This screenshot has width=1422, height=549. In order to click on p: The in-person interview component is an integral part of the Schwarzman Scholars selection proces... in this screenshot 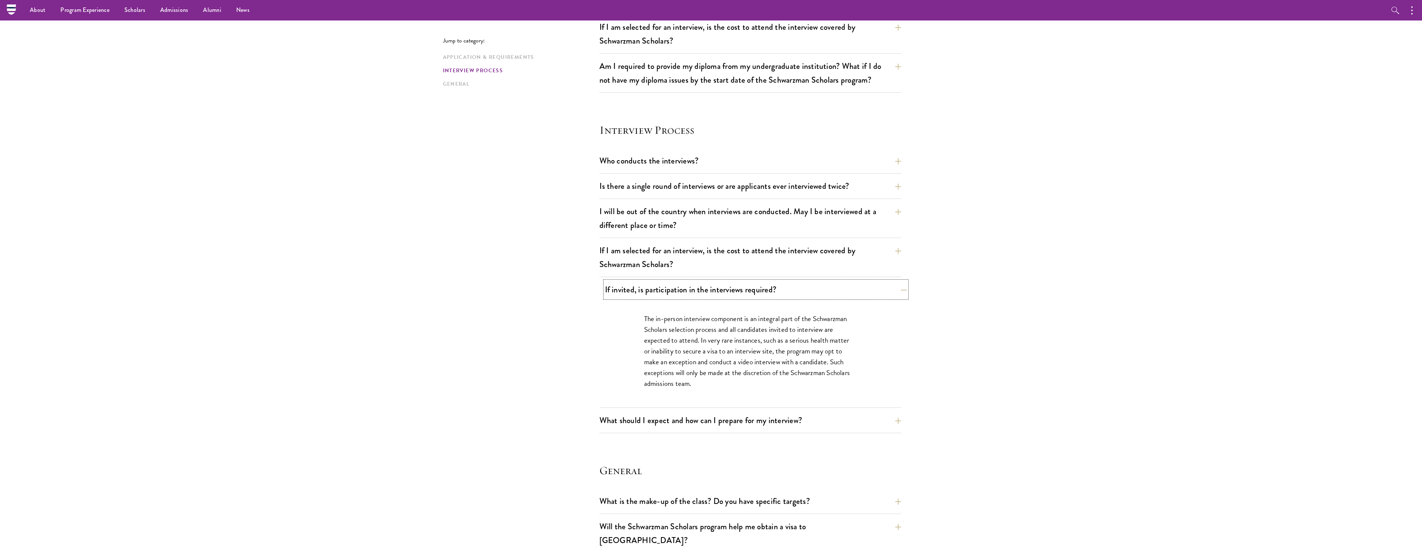, I will do `click(750, 351)`.